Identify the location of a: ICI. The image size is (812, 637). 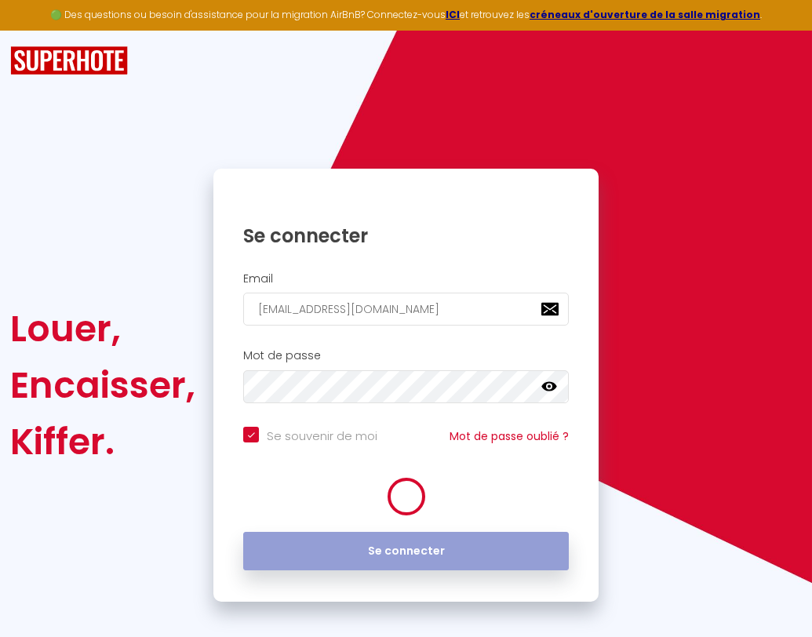
(453, 14).